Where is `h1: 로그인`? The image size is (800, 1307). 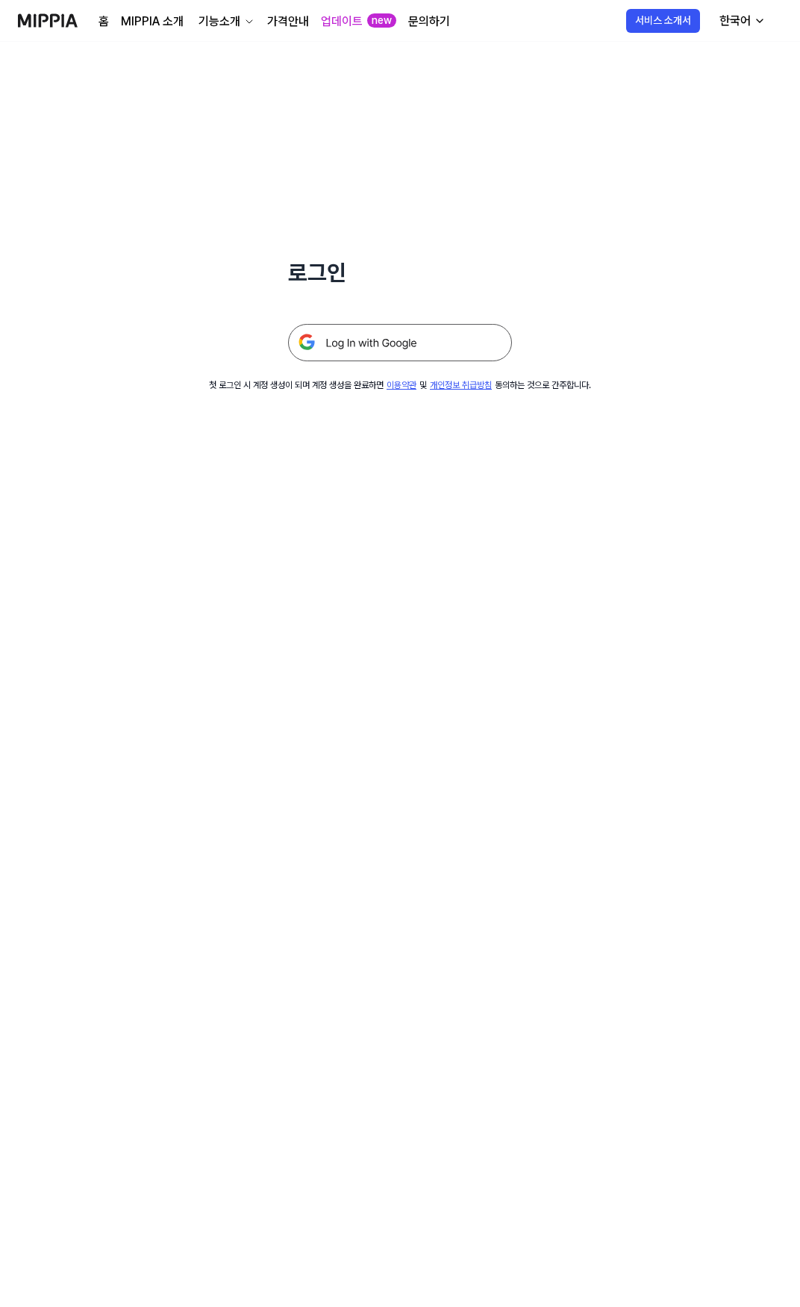
h1: 로그인 is located at coordinates (400, 272).